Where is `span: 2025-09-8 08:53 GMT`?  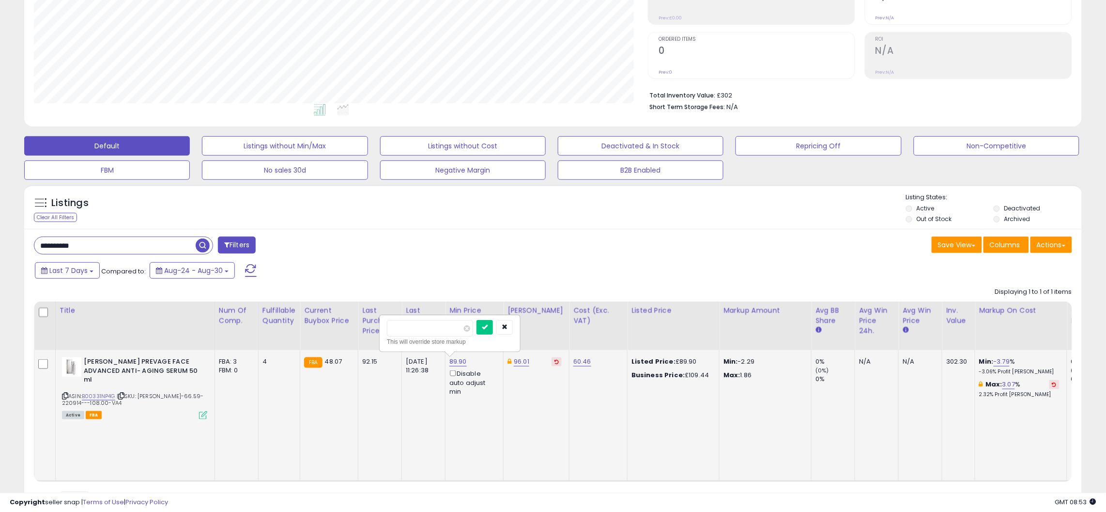 span: 2025-09-8 08:53 GMT is located at coordinates (1076, 501).